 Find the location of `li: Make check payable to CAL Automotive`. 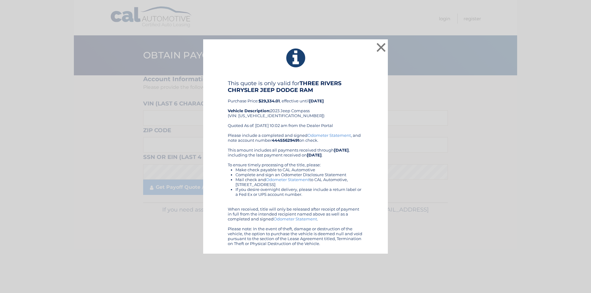

li: Make check payable to CAL Automotive is located at coordinates (299, 170).